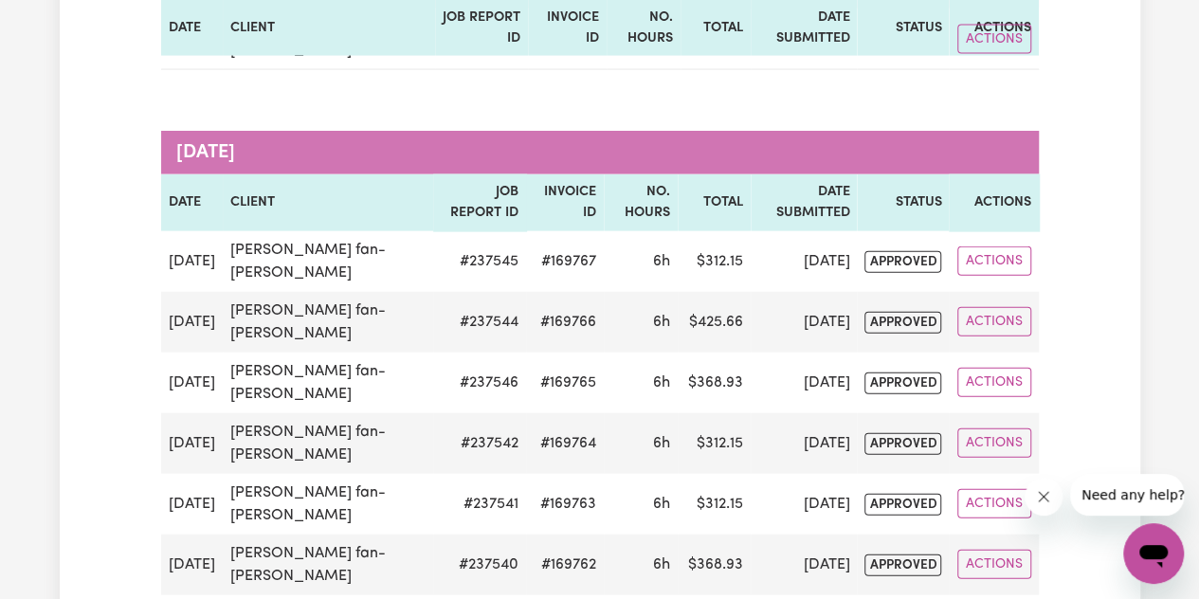  I want to click on th: Total, so click(714, 202).